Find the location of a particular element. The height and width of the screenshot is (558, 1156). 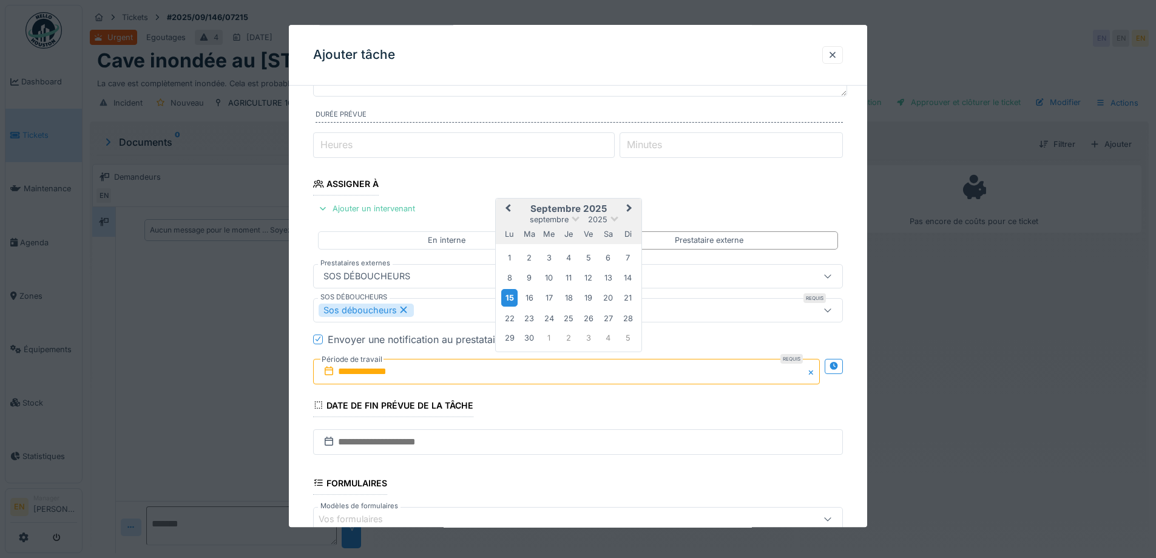

span: septembre is located at coordinates (549, 219).